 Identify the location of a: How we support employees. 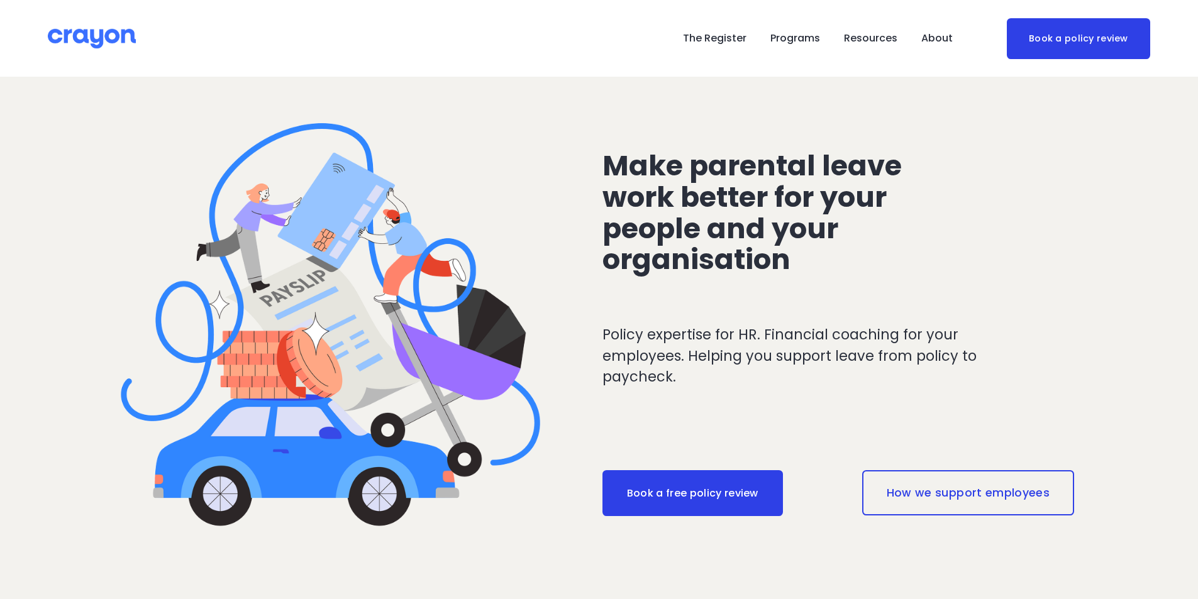
(967, 493).